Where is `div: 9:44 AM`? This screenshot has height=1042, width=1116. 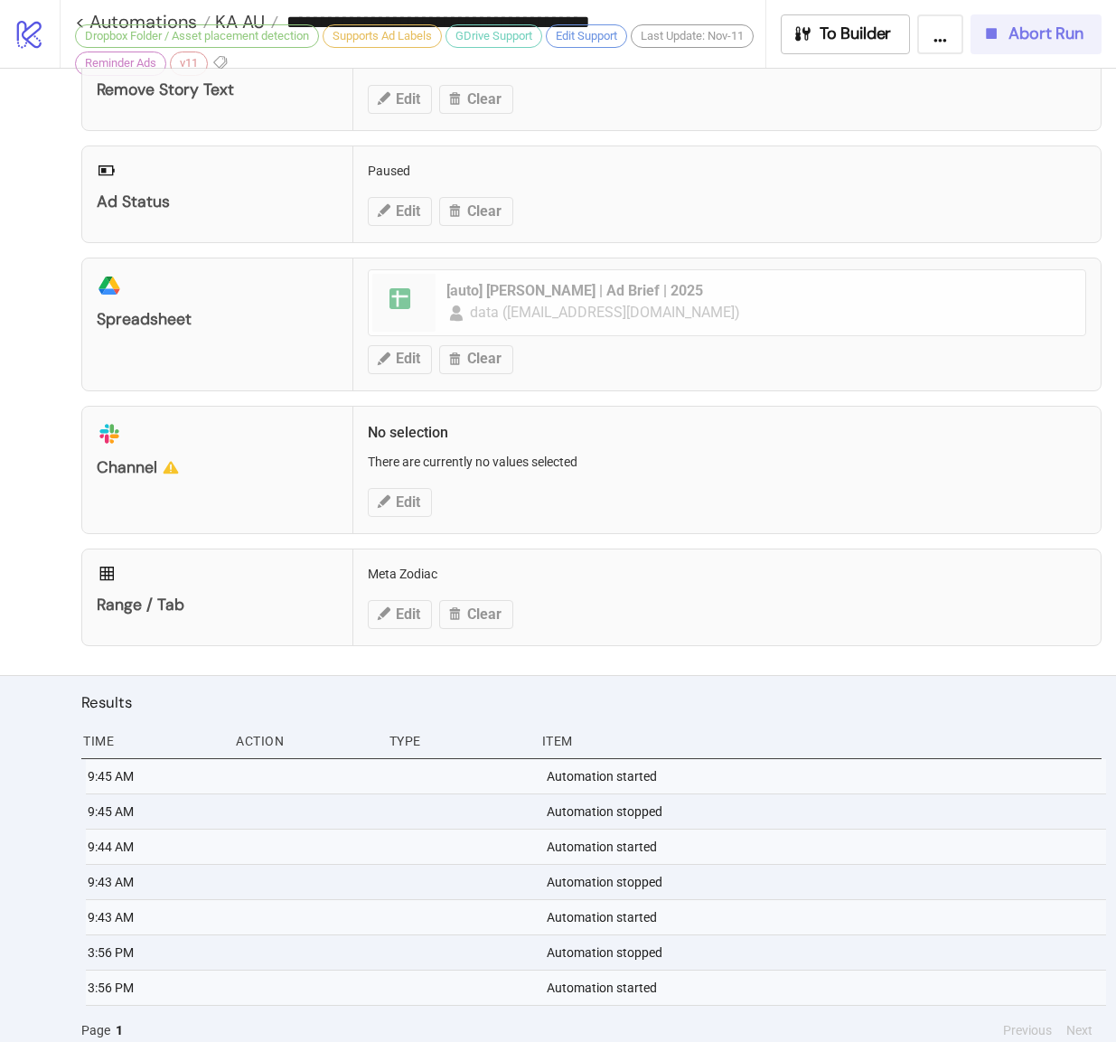 div: 9:44 AM is located at coordinates (155, 847).